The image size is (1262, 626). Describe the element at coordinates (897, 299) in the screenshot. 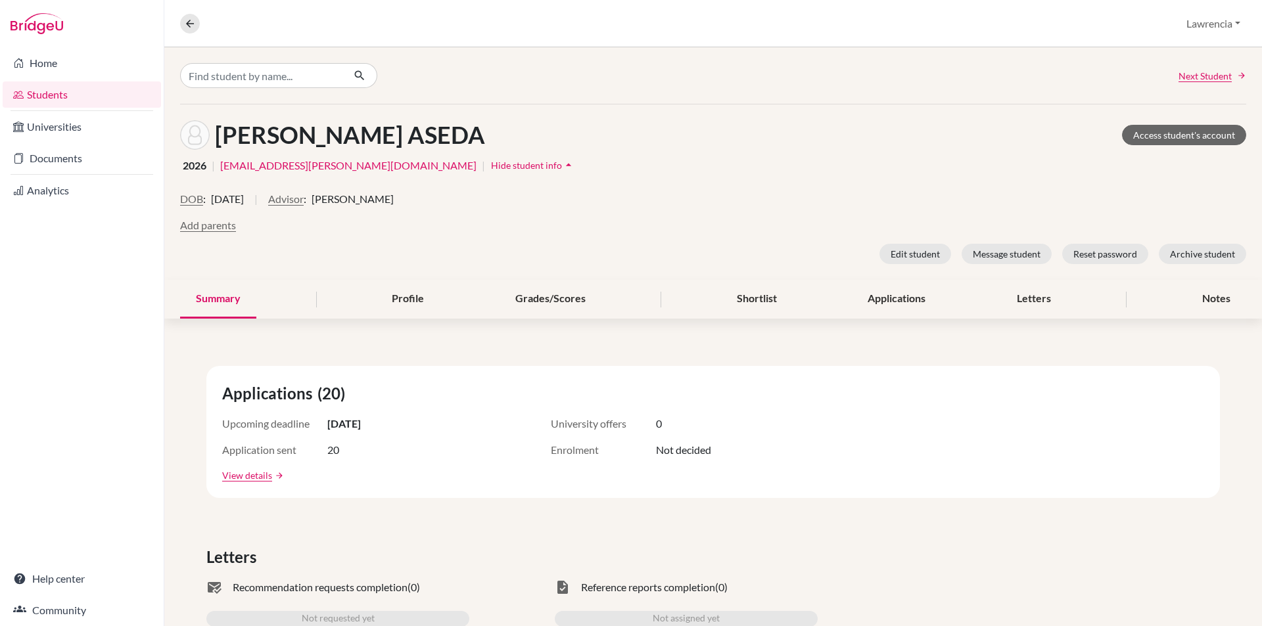

I see `div: Applications` at that location.